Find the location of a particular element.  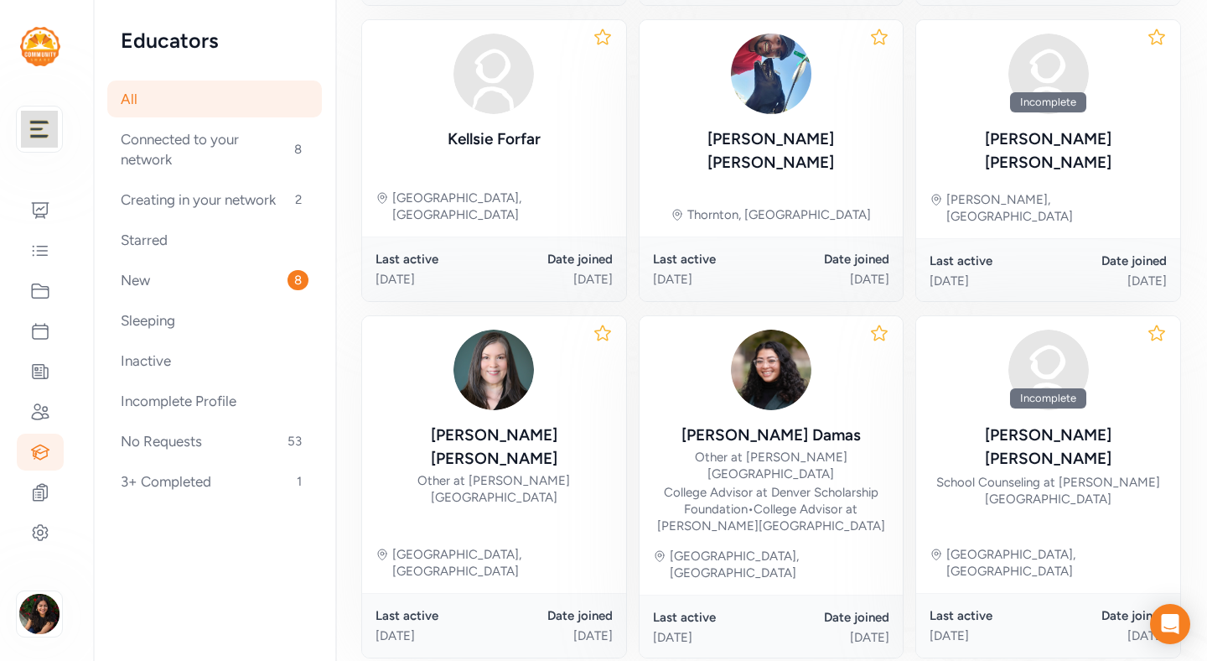

div: Starred is located at coordinates (215, 240).